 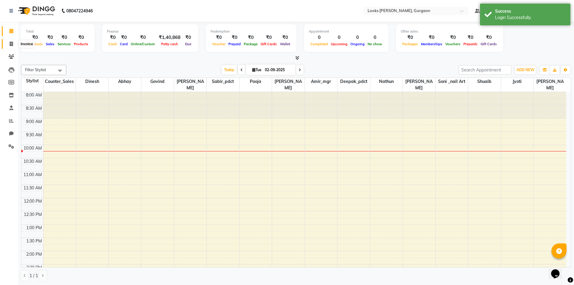 What do you see at coordinates (33, 161) in the screenshot?
I see `div: 10:30 AM` at bounding box center [33, 161].